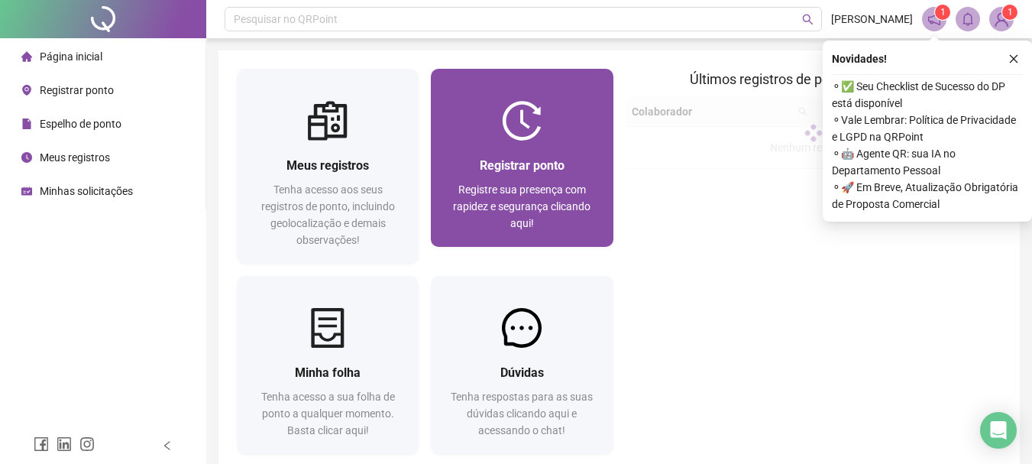  Describe the element at coordinates (27, 157) in the screenshot. I see `span: clock-circle` at that location.